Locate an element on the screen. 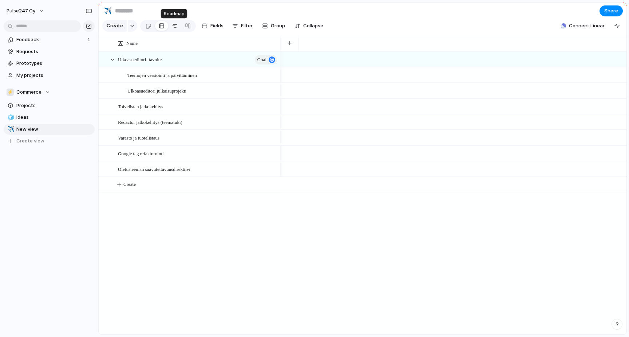  span: Google tag refaktorointi is located at coordinates (141, 153).